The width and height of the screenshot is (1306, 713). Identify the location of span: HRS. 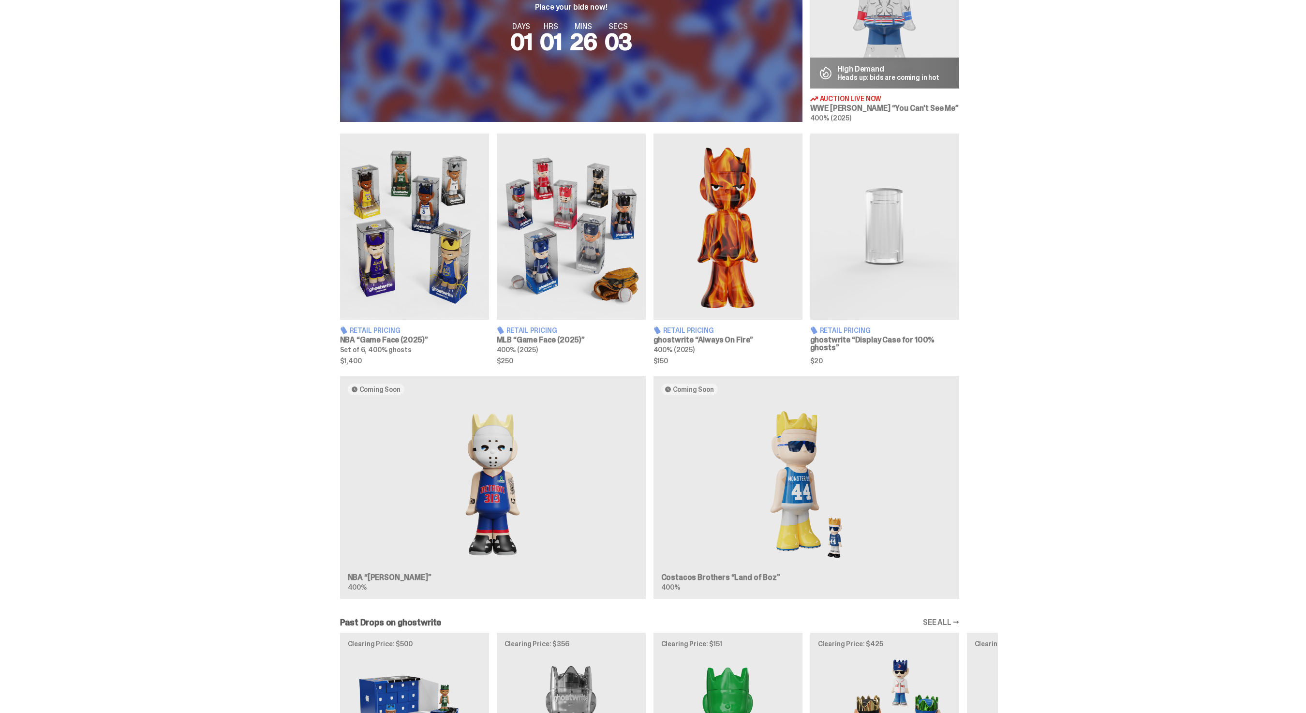
(551, 27).